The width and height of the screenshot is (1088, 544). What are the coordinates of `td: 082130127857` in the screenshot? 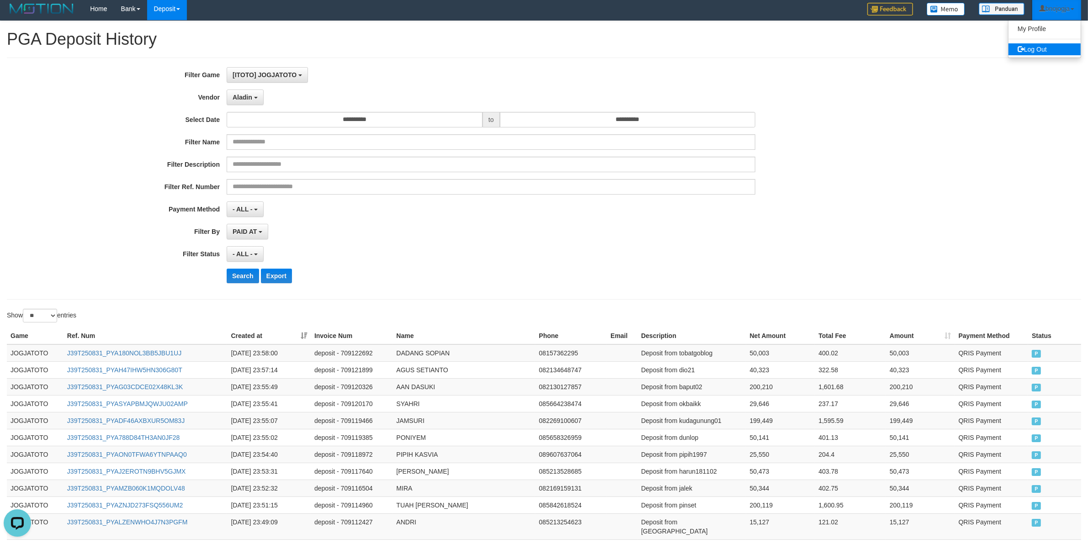 It's located at (571, 387).